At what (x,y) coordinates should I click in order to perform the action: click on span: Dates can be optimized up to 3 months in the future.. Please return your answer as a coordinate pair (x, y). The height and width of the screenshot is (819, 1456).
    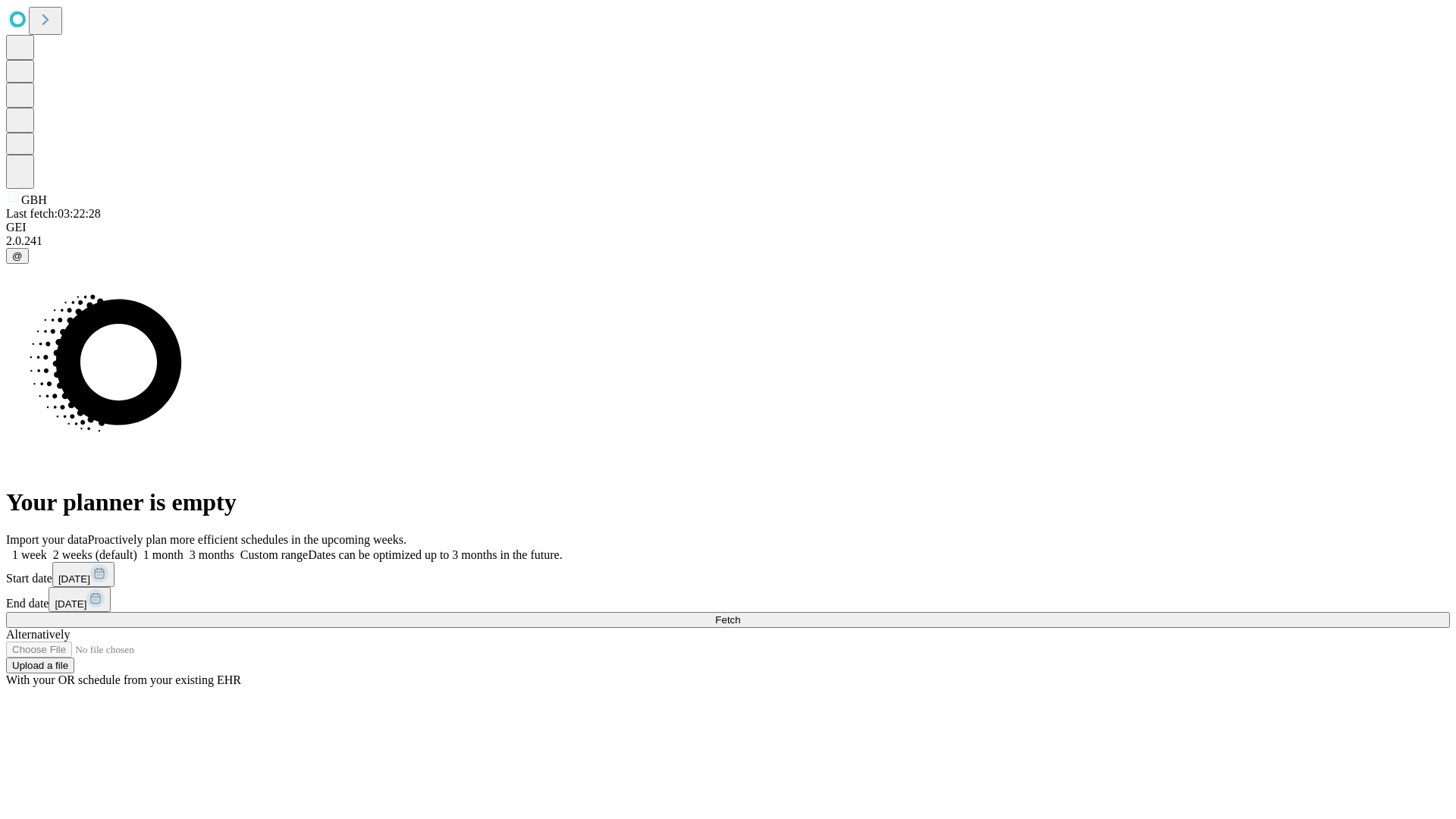
    Looking at the image, I should click on (434, 554).